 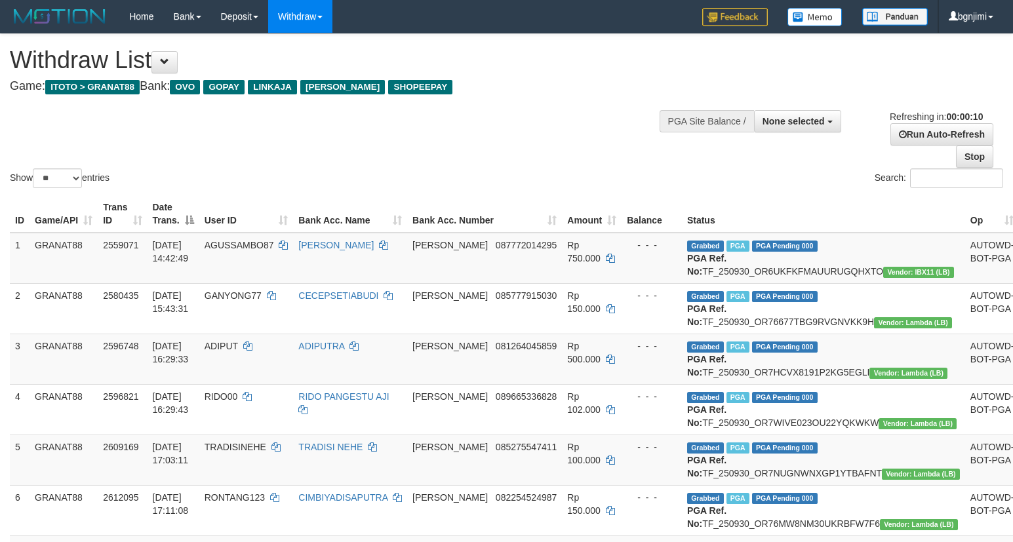 What do you see at coordinates (173, 214) in the screenshot?
I see `th: Date Trans.: activate to sort column descending` at bounding box center [173, 214].